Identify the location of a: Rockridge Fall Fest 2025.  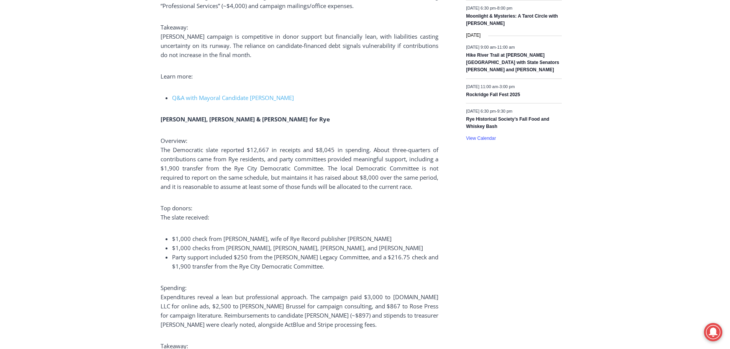
(493, 95).